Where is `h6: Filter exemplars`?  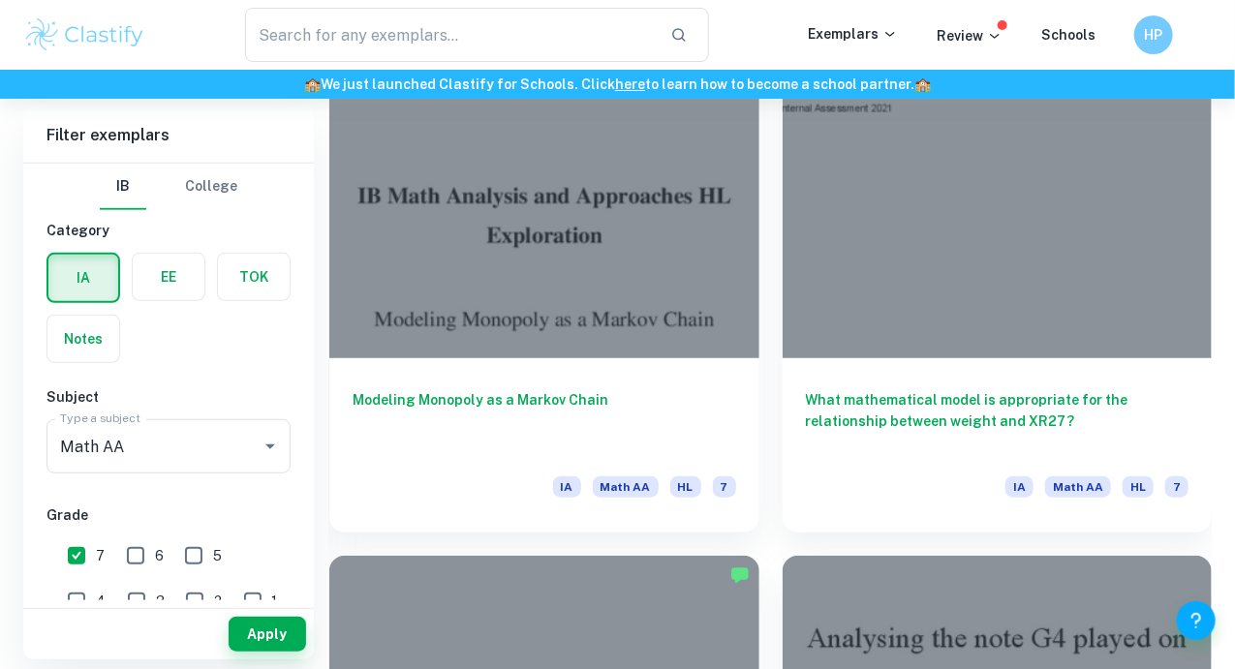
h6: Filter exemplars is located at coordinates (169, 136).